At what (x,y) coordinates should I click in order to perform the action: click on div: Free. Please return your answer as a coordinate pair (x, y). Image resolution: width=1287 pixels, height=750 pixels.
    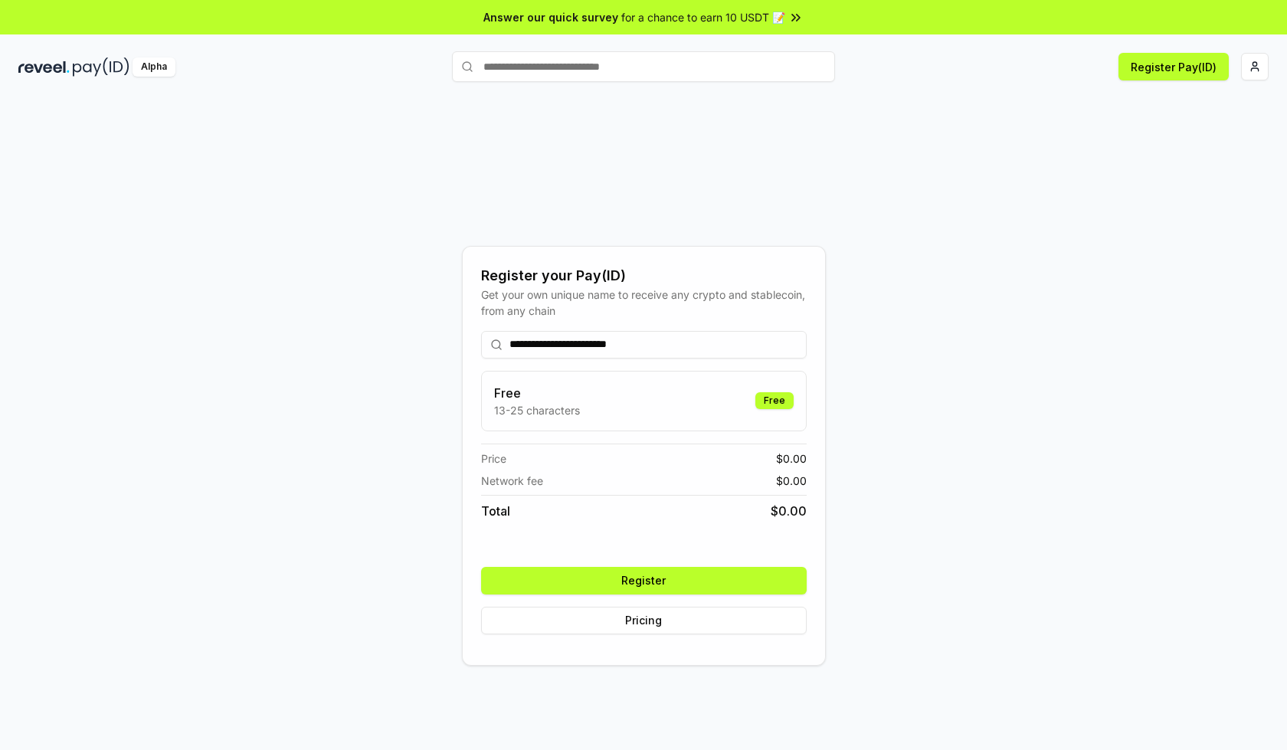
    Looking at the image, I should click on (775, 401).